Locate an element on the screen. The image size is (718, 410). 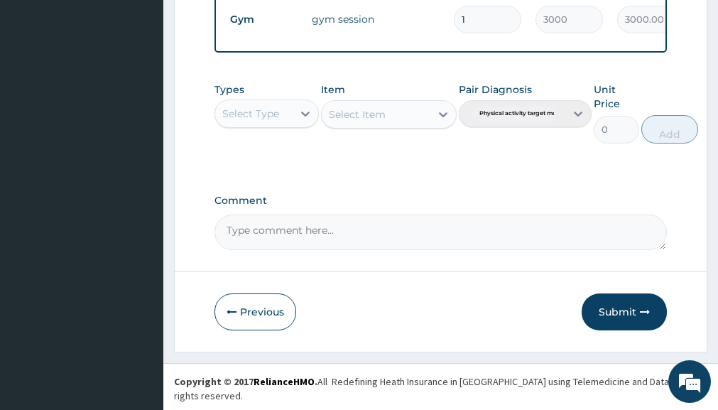
button: Submit is located at coordinates (624, 312).